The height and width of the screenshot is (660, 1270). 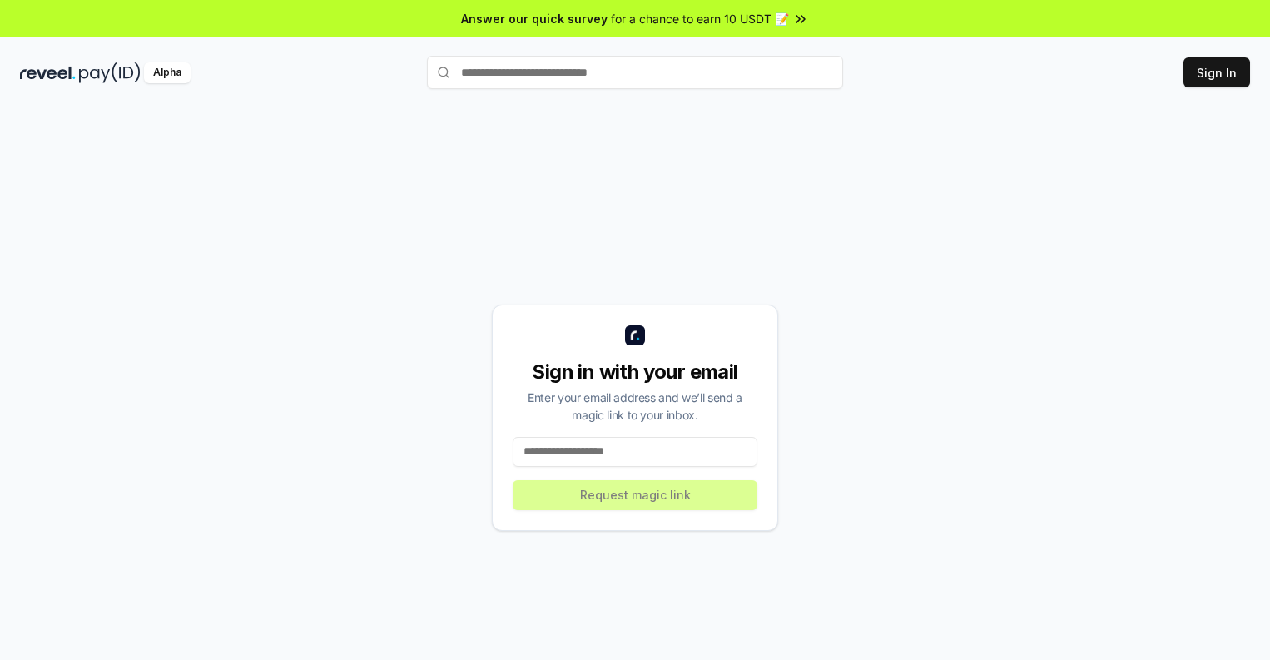 I want to click on div: Alpha, so click(x=167, y=72).